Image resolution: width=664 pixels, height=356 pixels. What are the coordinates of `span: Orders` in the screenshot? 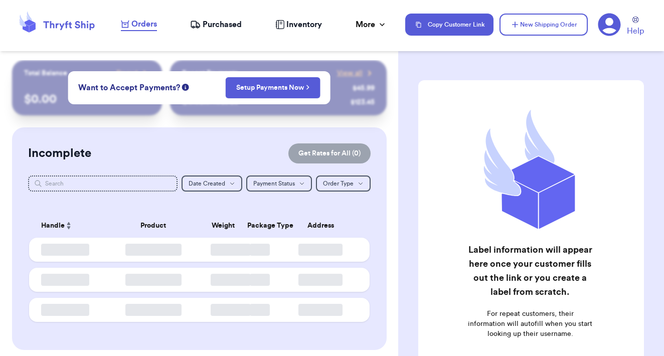 It's located at (144, 24).